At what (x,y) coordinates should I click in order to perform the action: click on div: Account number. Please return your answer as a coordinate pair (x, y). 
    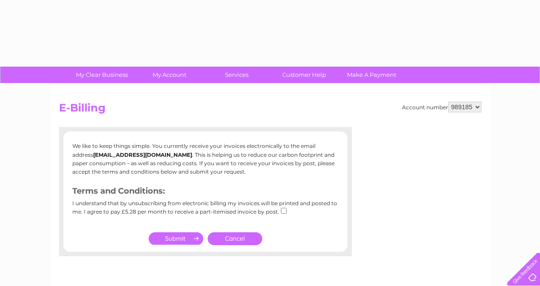
    Looking at the image, I should click on (441, 107).